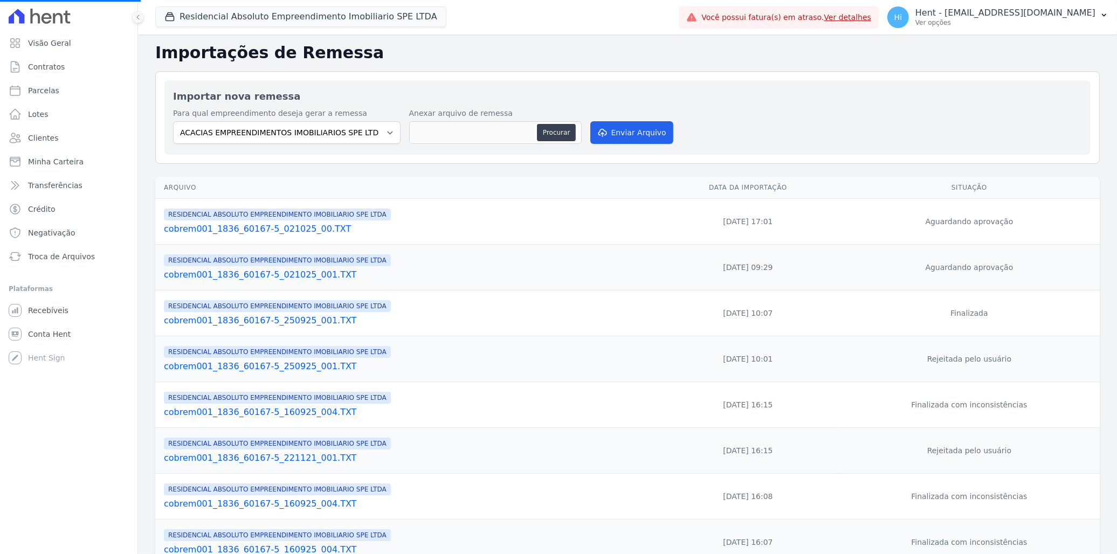 The width and height of the screenshot is (1117, 554). I want to click on a: Clientes, so click(68, 138).